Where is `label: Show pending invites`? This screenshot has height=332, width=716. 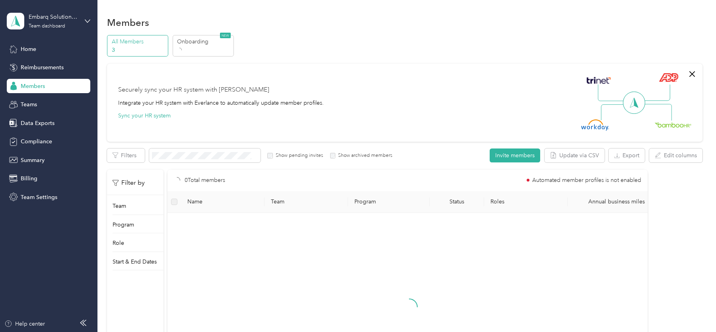 label: Show pending invites is located at coordinates (298, 156).